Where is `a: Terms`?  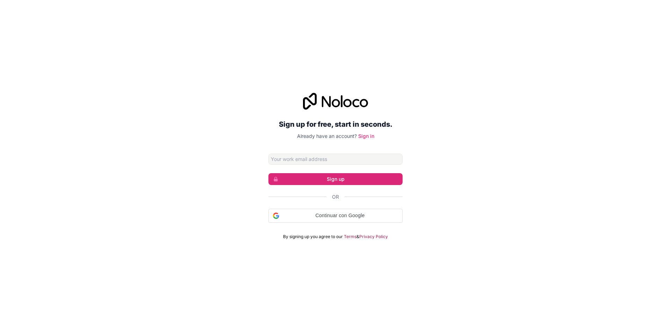
a: Terms is located at coordinates (350, 237).